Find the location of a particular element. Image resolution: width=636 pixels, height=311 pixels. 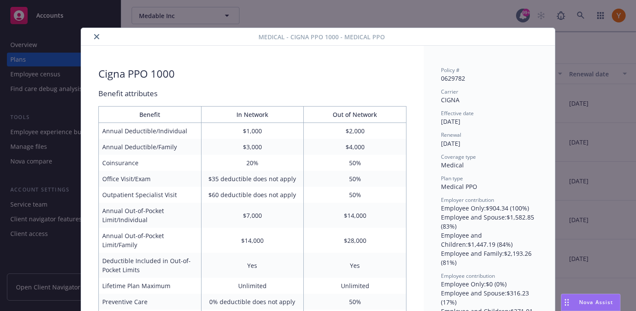

div: Medical is located at coordinates (489, 165).